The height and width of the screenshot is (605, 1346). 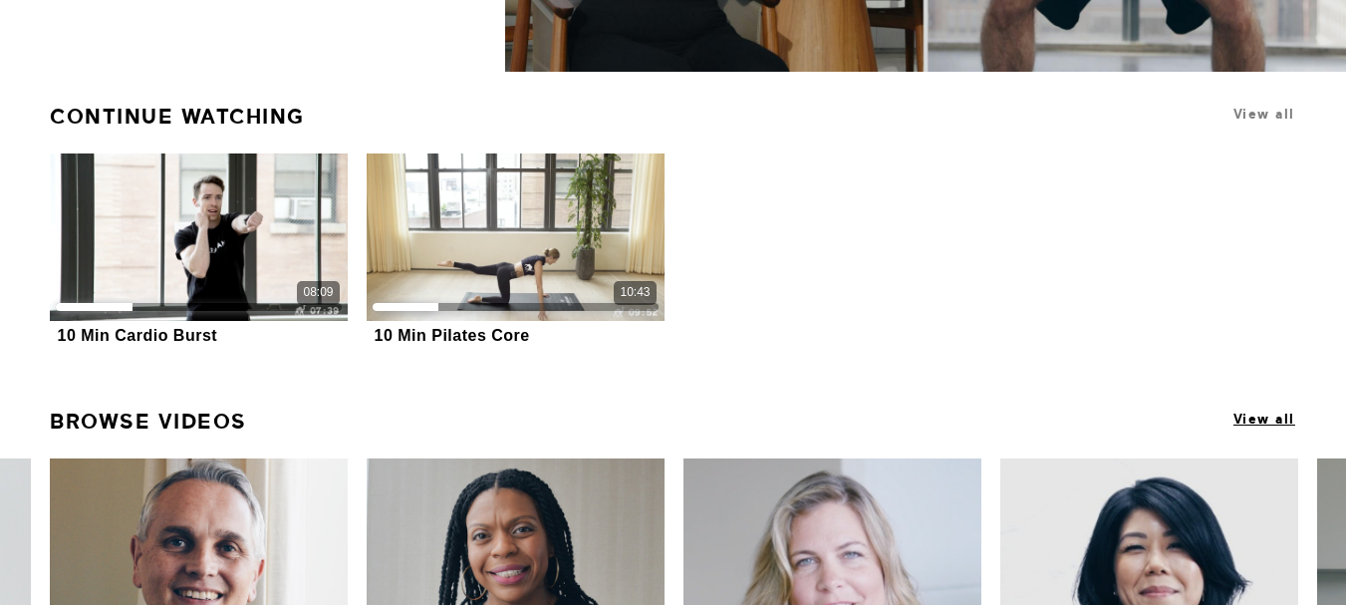 What do you see at coordinates (515, 250) in the screenshot?
I see `a: 10 Min Pilates Core10:4310 Min Pilates Core` at bounding box center [515, 250].